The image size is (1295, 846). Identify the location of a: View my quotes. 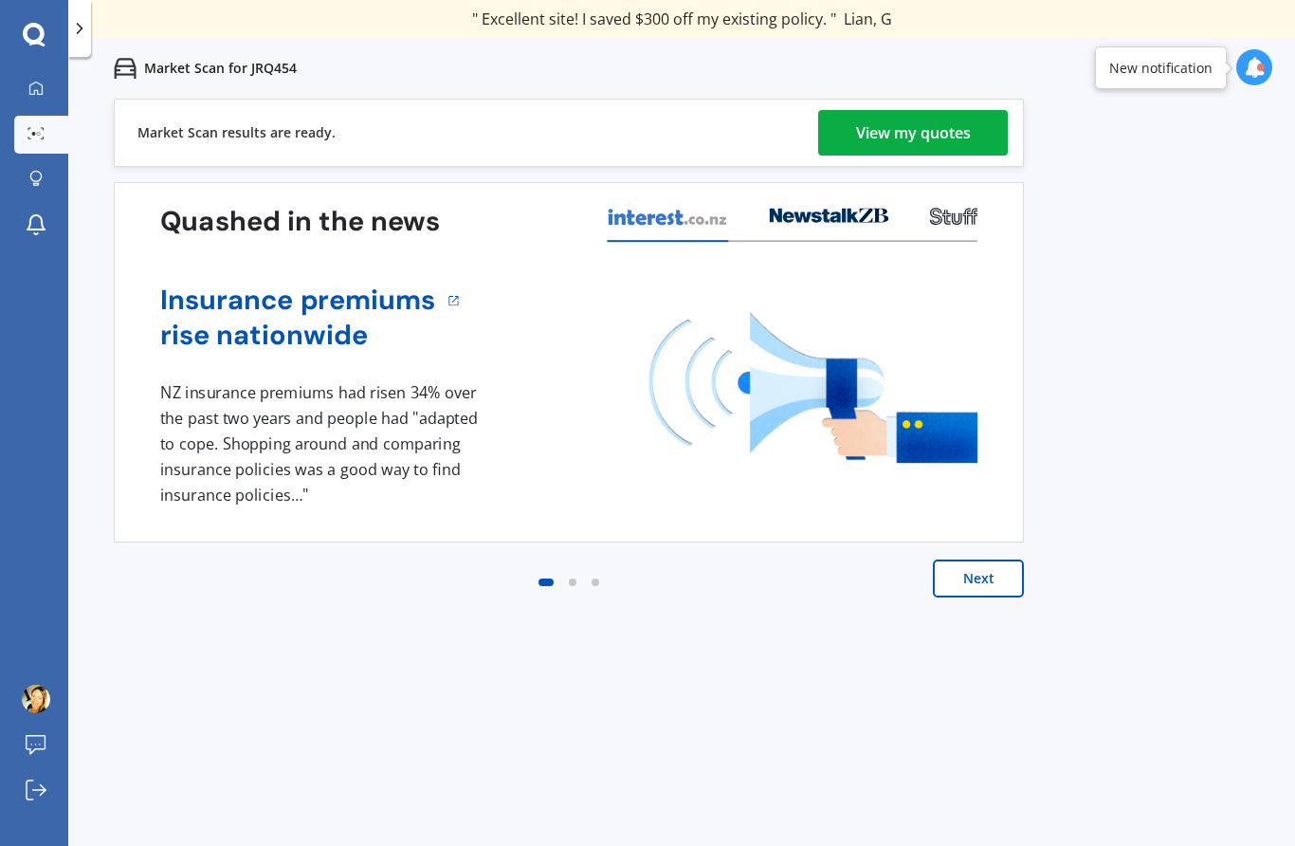
(913, 133).